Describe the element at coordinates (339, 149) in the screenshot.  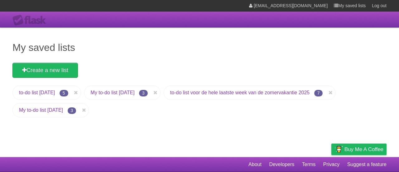
I see `img: Buy me a coffee` at that location.